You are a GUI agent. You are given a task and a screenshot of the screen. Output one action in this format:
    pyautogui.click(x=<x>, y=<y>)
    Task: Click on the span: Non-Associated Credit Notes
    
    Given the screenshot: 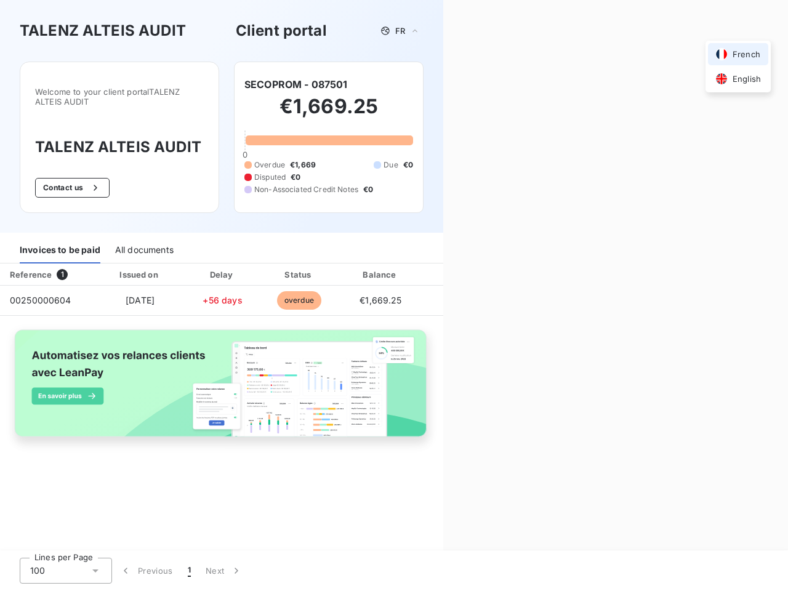 What is the action you would take?
    pyautogui.click(x=306, y=190)
    